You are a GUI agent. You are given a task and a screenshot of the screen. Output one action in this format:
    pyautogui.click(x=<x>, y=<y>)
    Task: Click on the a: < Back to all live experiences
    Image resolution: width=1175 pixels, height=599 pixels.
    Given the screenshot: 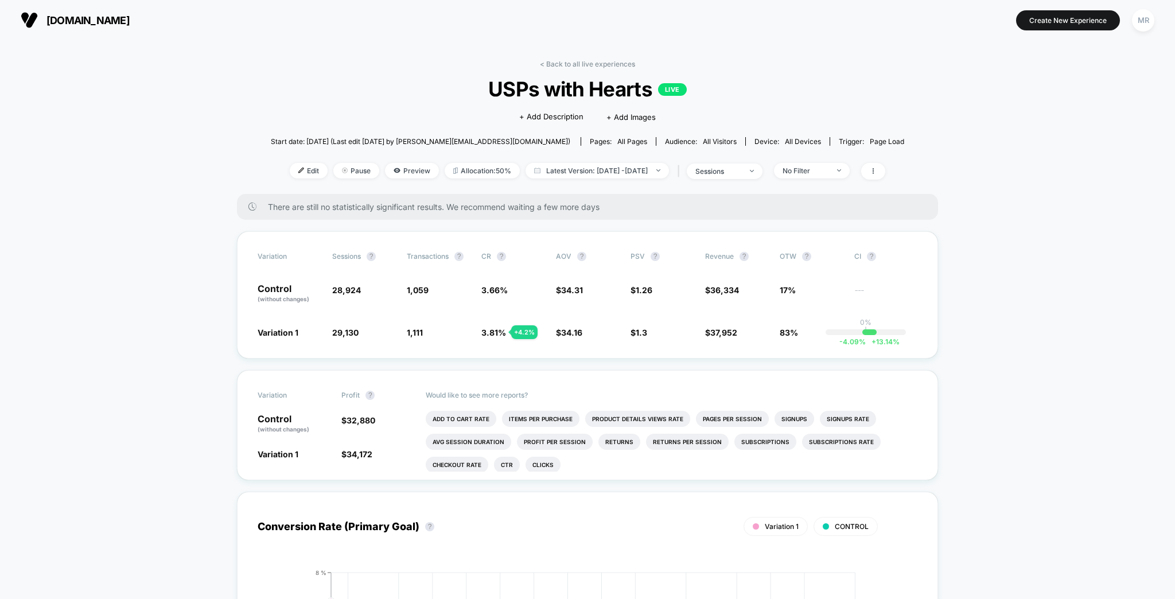 What is the action you would take?
    pyautogui.click(x=587, y=64)
    